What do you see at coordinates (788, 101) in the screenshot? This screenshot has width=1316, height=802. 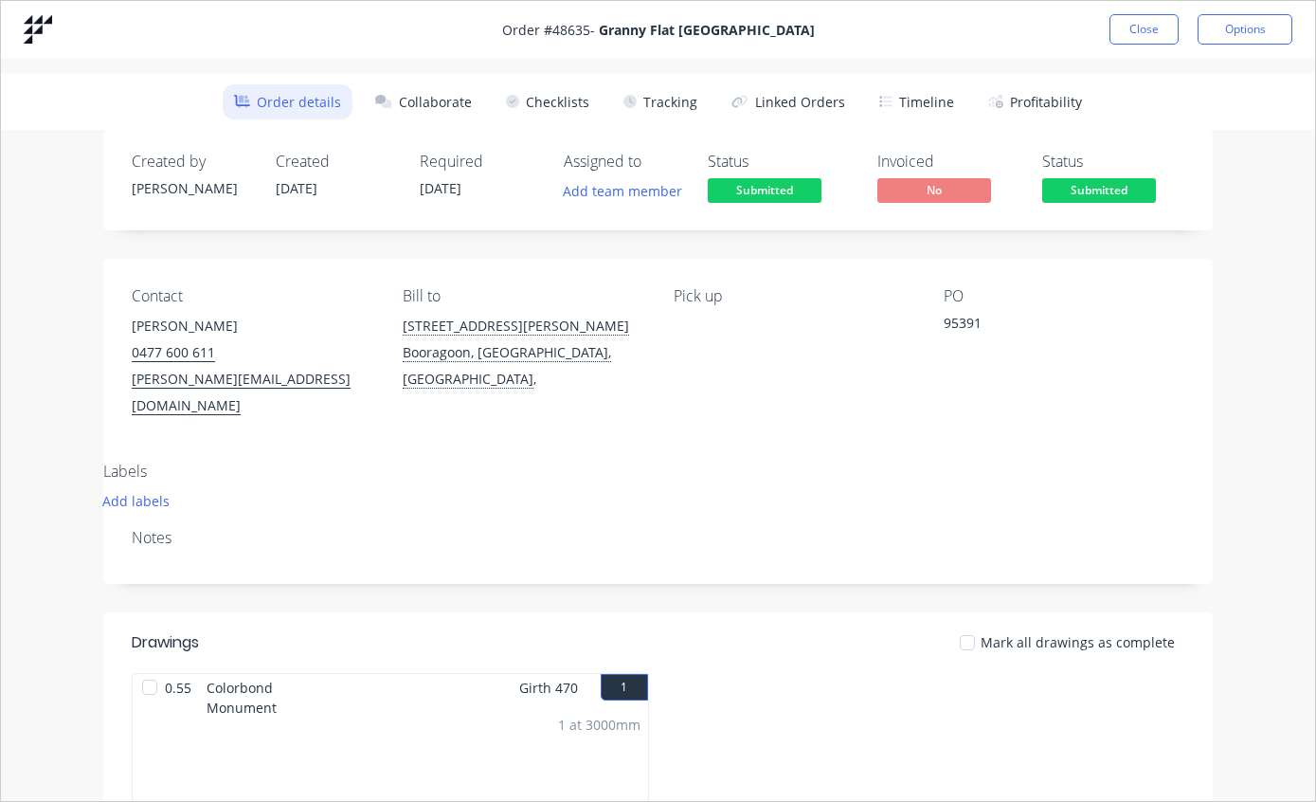 I see `button: Linked Orders` at bounding box center [788, 101].